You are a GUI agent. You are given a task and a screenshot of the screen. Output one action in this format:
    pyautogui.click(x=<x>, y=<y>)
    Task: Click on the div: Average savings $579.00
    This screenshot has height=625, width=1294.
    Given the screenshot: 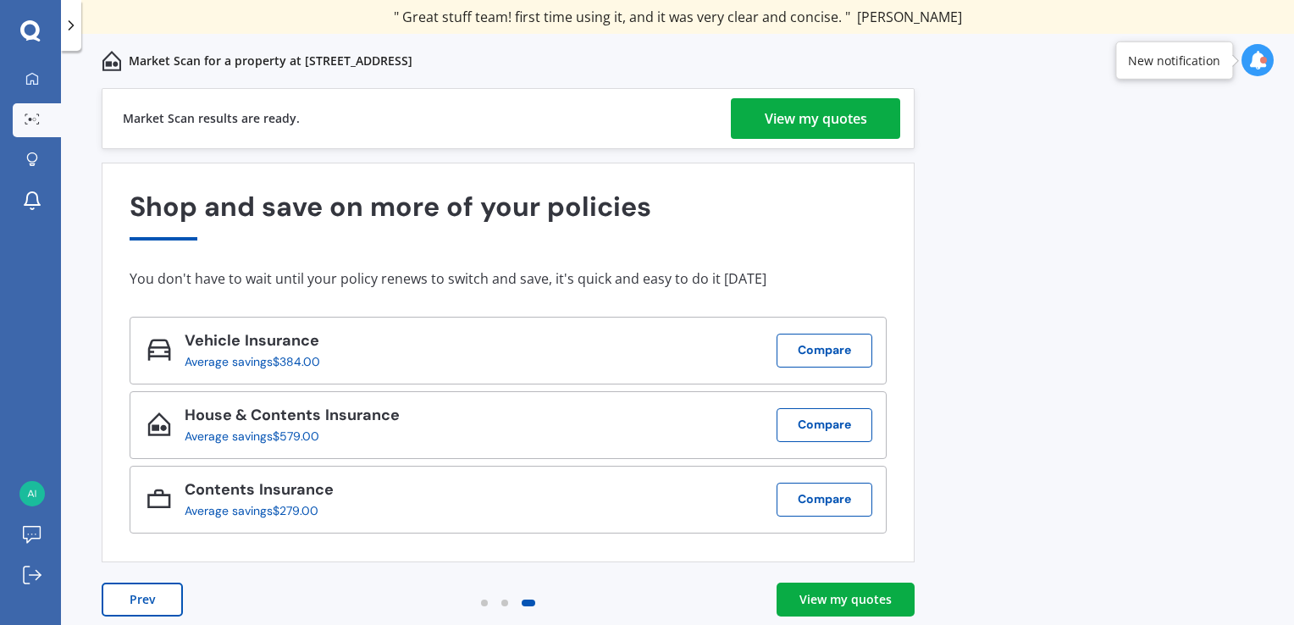 What is the action you would take?
    pyautogui.click(x=285, y=436)
    